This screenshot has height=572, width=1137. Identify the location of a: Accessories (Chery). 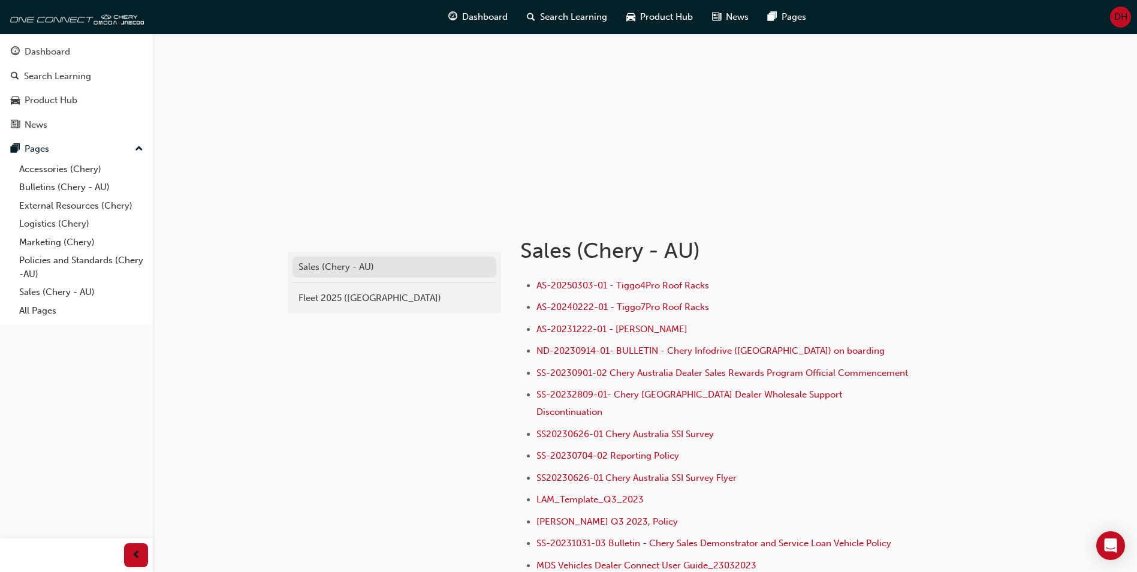
(81, 169).